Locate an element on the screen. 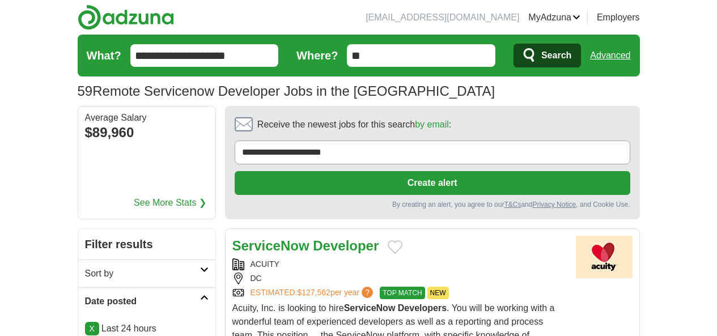 This screenshot has width=717, height=336. span: $127,562 is located at coordinates (313, 292).